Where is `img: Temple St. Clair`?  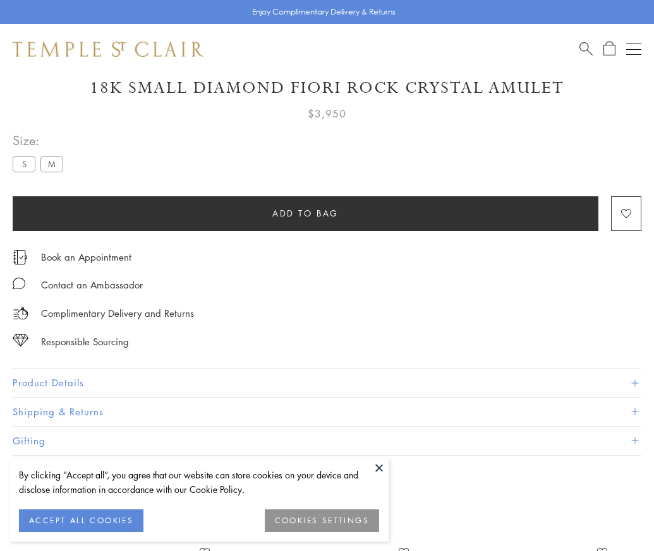 img: Temple St. Clair is located at coordinates (108, 49).